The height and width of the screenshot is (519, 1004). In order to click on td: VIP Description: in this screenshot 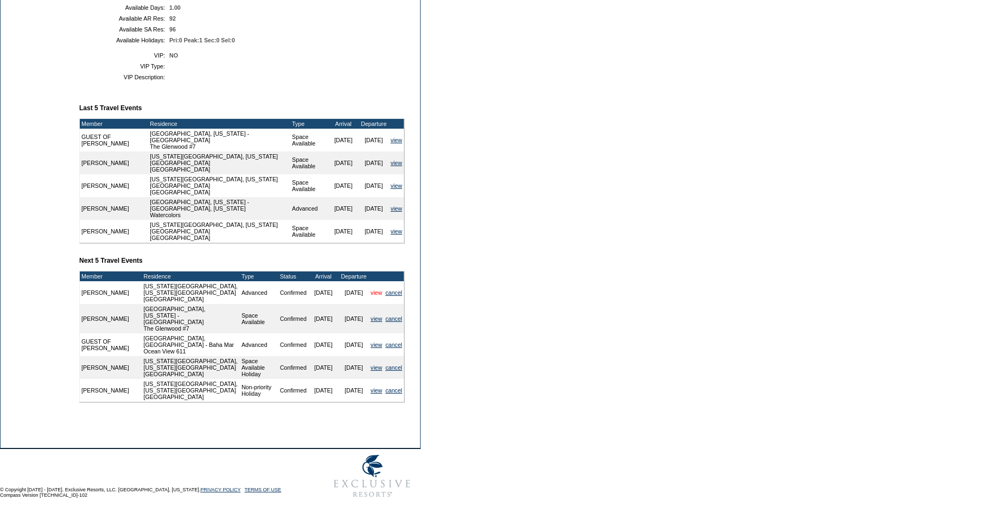, I will do `click(124, 77)`.